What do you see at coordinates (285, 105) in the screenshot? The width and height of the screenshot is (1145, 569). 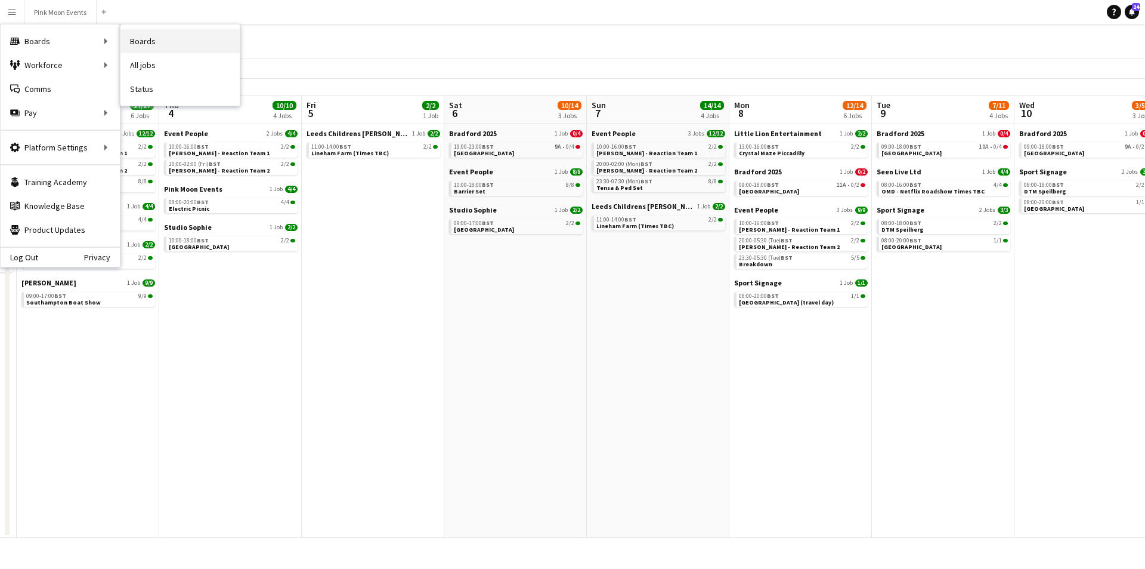 I see `span: 10/10` at bounding box center [285, 105].